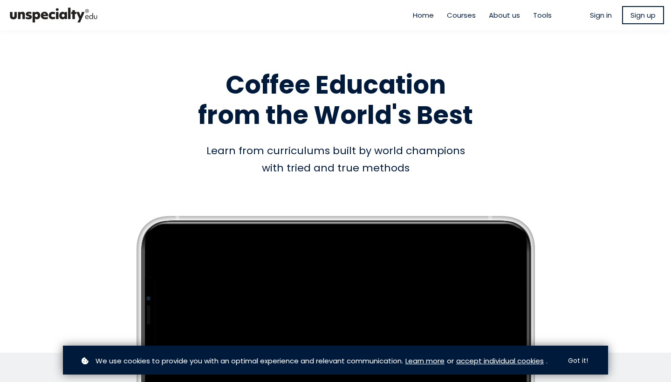 This screenshot has width=671, height=382. Describe the element at coordinates (461, 15) in the screenshot. I see `span: Courses` at that location.